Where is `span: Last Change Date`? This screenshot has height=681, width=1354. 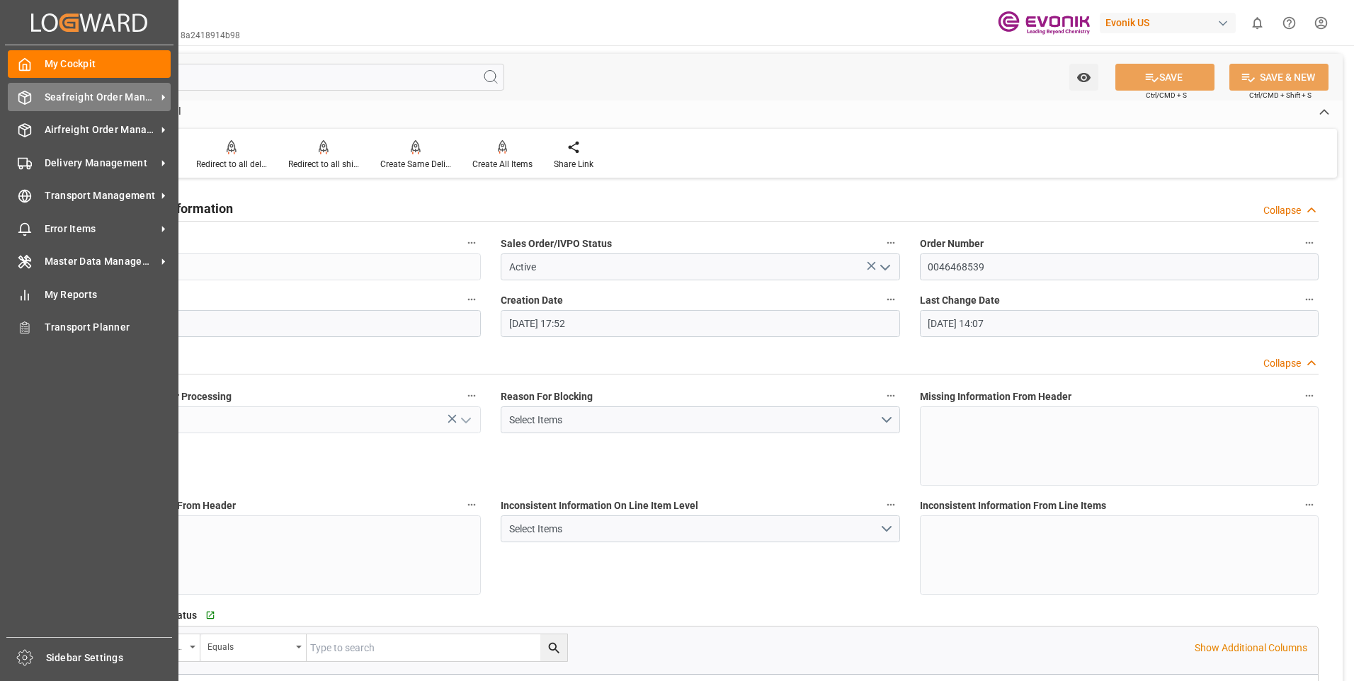 span: Last Change Date is located at coordinates (959, 300).